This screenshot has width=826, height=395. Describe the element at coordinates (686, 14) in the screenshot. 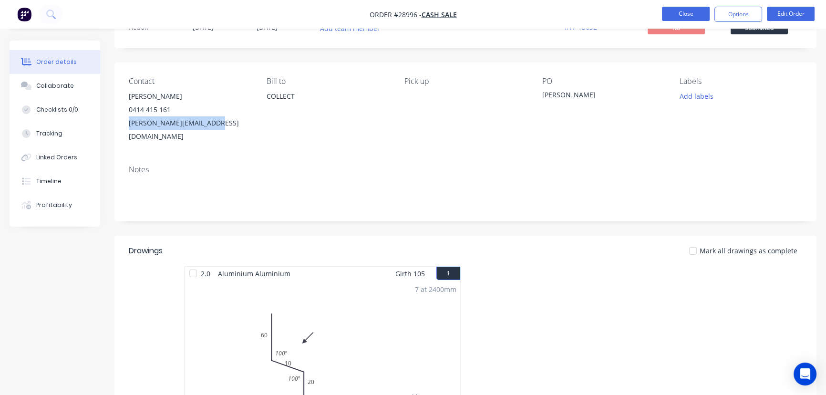

I see `button: Close` at that location.